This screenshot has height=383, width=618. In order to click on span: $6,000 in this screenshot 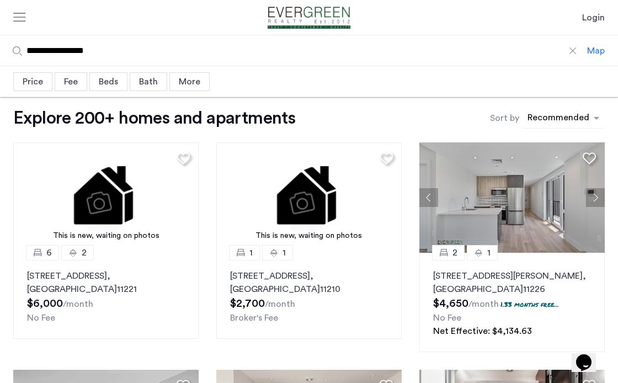, I will do `click(45, 303)`.